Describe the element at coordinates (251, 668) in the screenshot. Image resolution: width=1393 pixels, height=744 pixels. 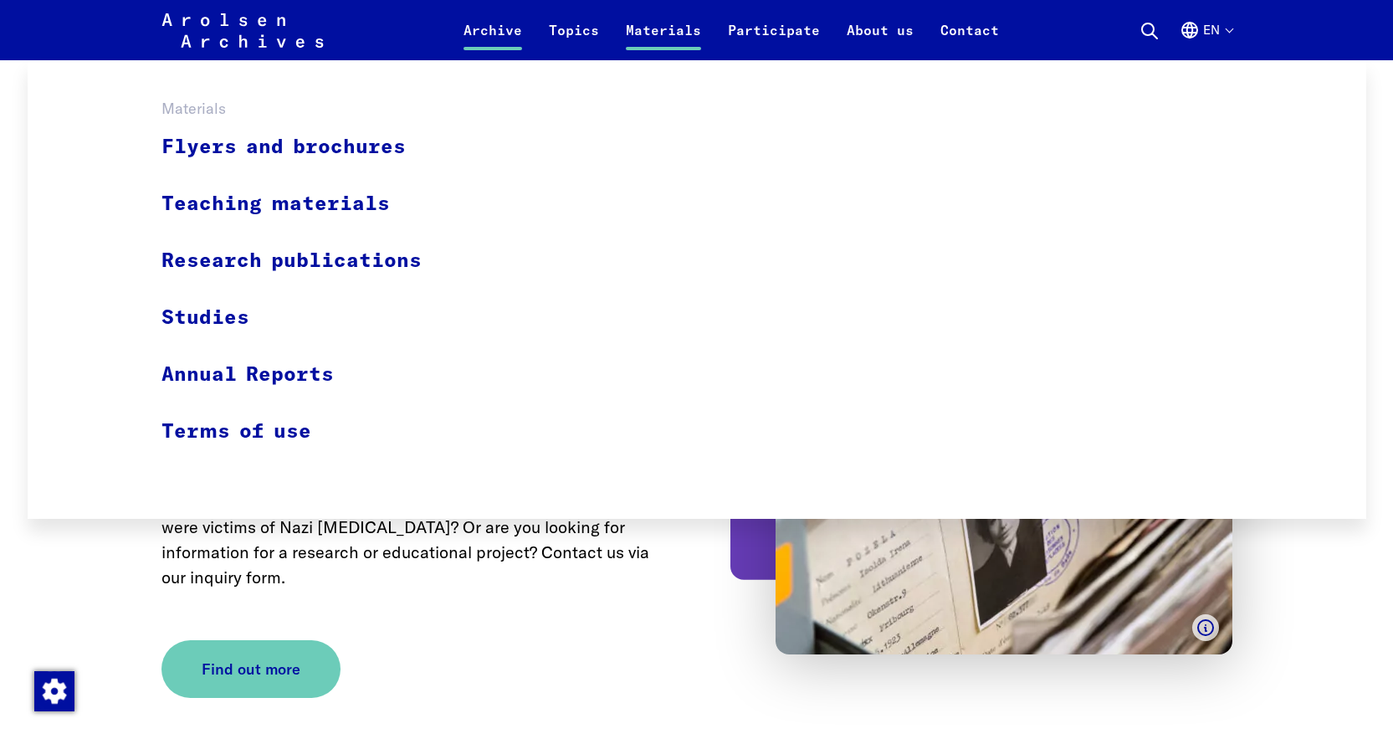
I see `span: Find out more` at that location.